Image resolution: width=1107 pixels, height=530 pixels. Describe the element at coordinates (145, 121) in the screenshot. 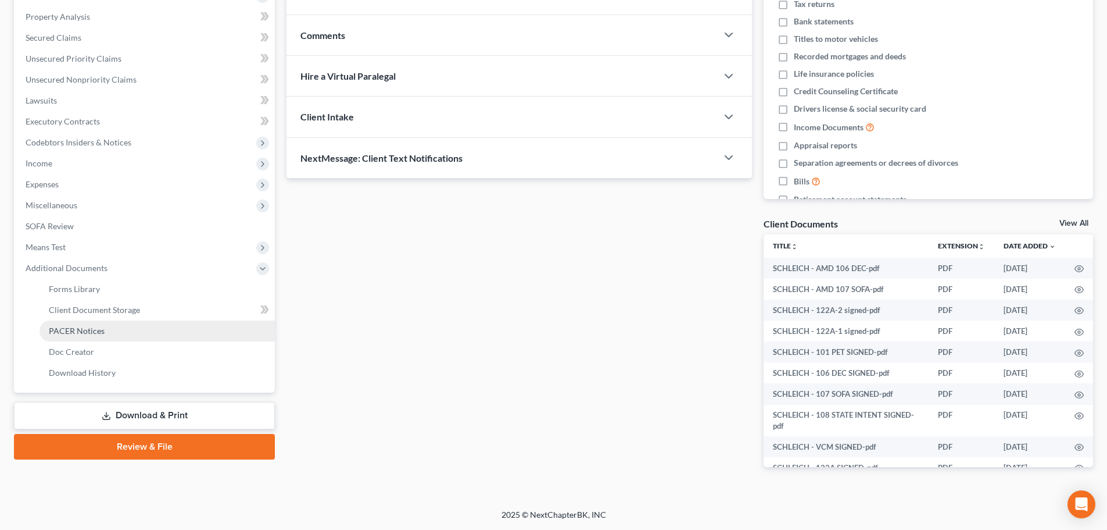

I see `a: Executory Contracts` at that location.